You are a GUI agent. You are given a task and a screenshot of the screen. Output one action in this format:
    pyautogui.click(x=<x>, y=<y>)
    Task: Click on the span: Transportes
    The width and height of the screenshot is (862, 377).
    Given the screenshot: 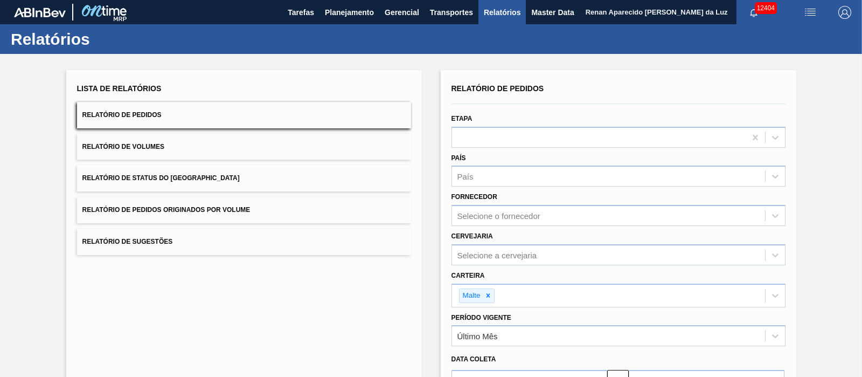 What is the action you would take?
    pyautogui.click(x=452, y=12)
    